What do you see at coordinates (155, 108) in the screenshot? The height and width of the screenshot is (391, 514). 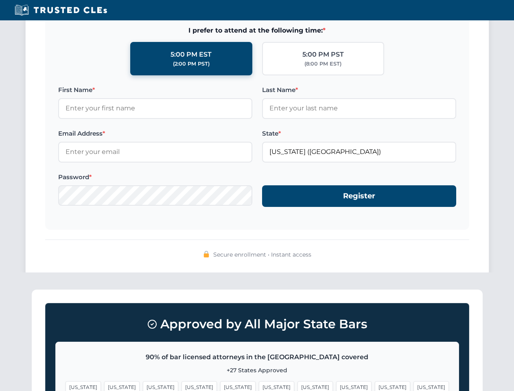 I see `input: Enter your first name` at bounding box center [155, 108].